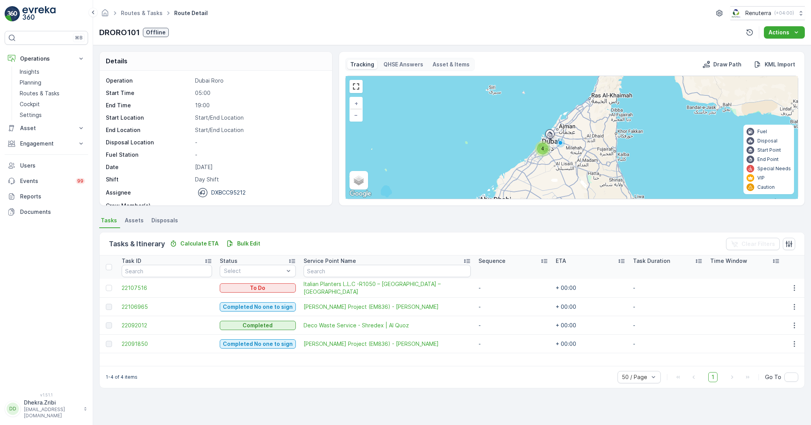 The width and height of the screenshot is (811, 425). I want to click on p: Day Shift, so click(260, 180).